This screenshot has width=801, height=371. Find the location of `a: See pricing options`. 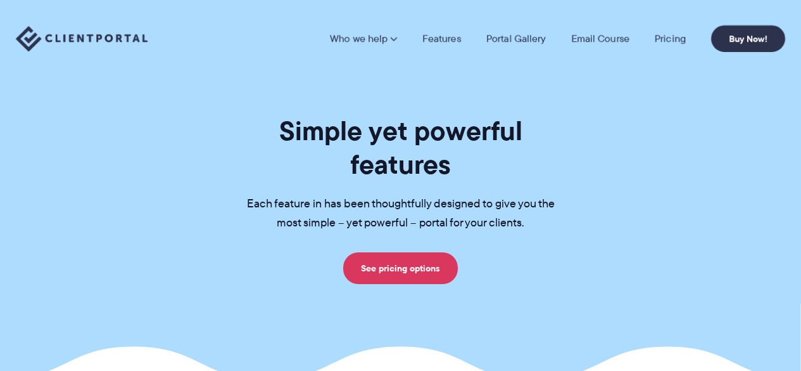

a: See pricing options is located at coordinates (400, 268).